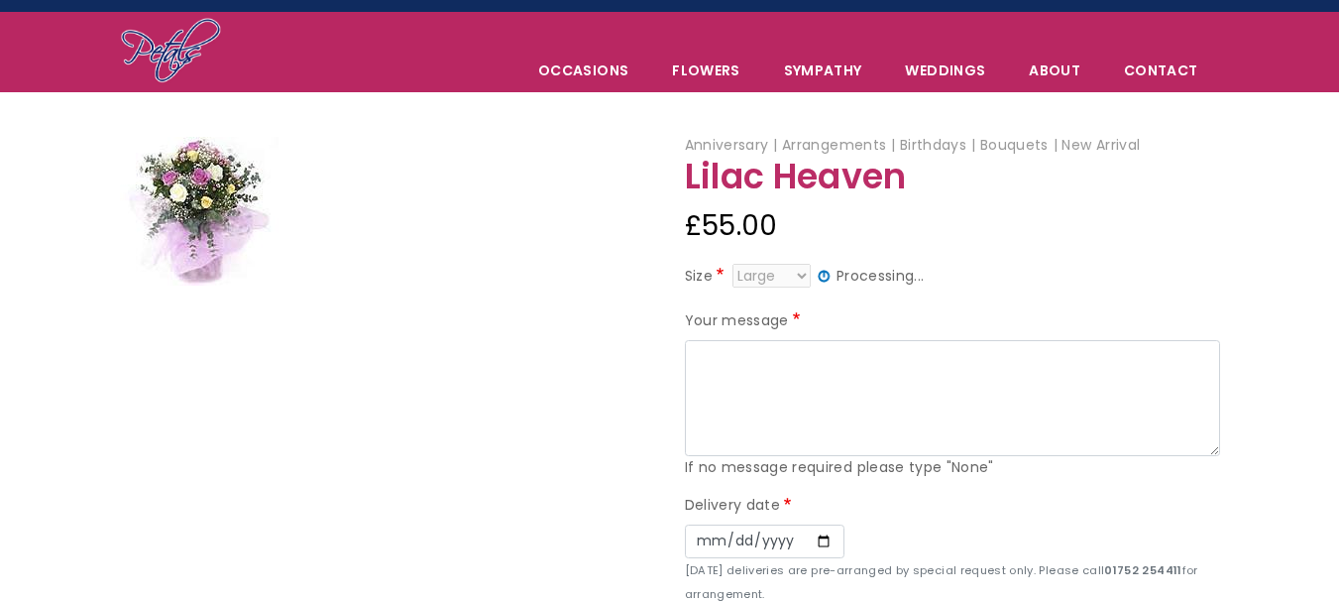  What do you see at coordinates (732, 145) in the screenshot?
I see `span: Anniversary` at bounding box center [732, 145].